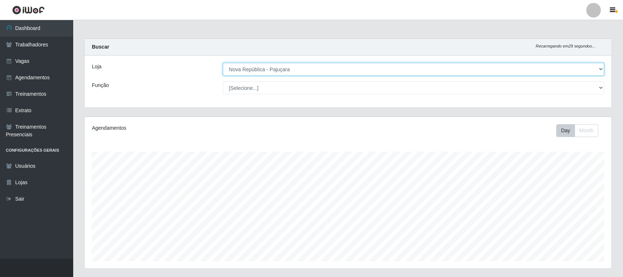  What do you see at coordinates (577, 131) in the screenshot?
I see `div: First group` at bounding box center [577, 131].